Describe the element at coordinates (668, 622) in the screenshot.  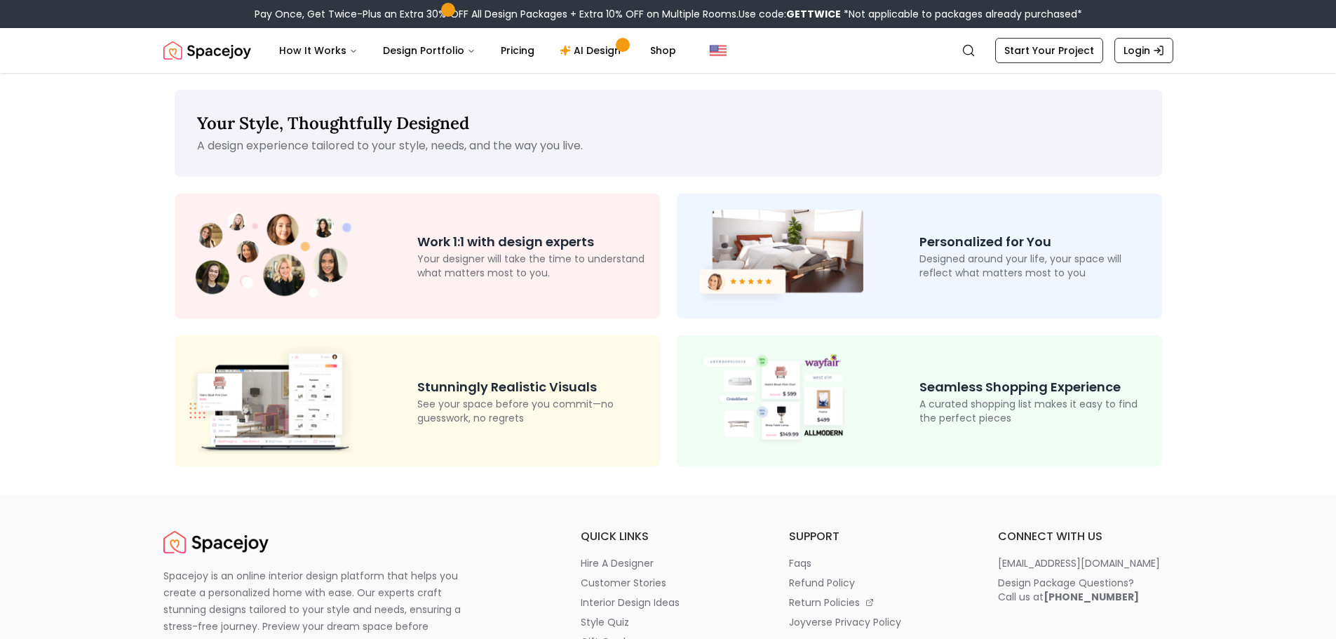
I see `a: style quiz` at that location.